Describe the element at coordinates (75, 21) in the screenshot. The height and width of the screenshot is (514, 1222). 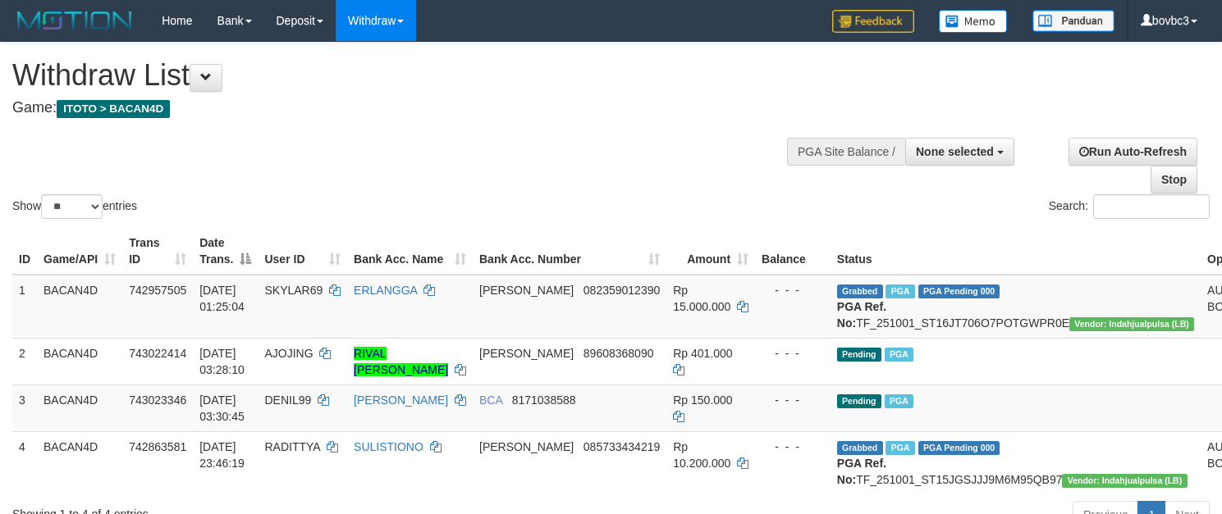
I see `img: MOTION_logo.png` at that location.